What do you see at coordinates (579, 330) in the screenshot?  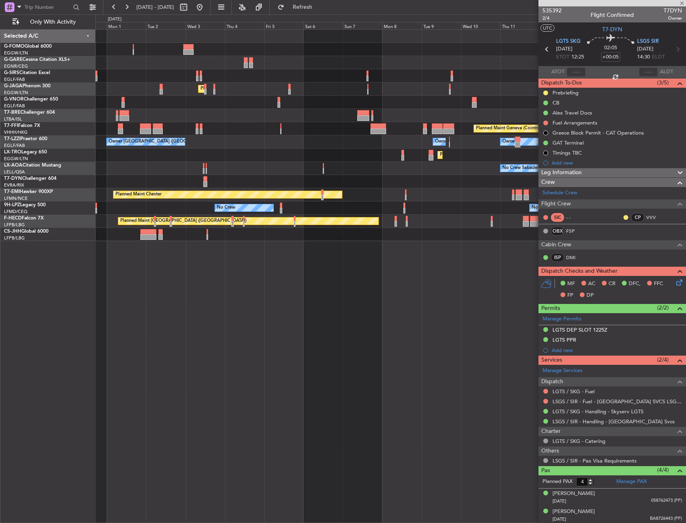 I see `div: LGTS DEP SLOT 1225Z` at bounding box center [579, 330].